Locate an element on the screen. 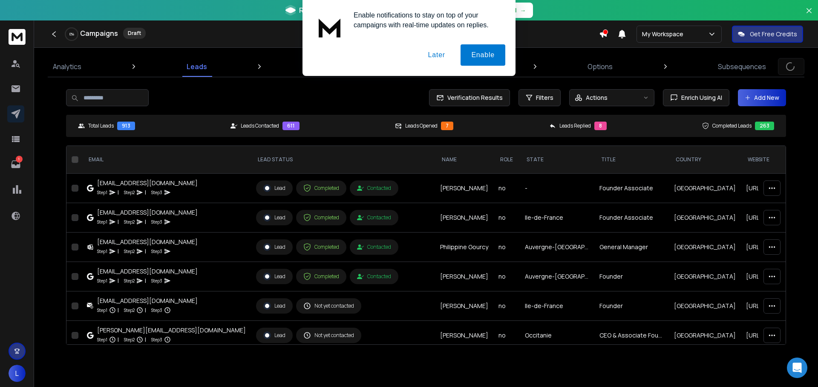 This screenshot has height=387, width=818. td: General Manager is located at coordinates (632, 247).